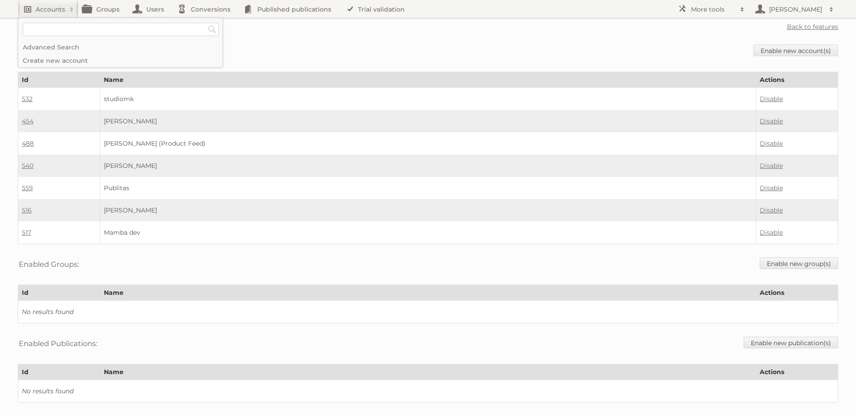 The width and height of the screenshot is (856, 416). I want to click on h3: Enabled Groups:, so click(49, 264).